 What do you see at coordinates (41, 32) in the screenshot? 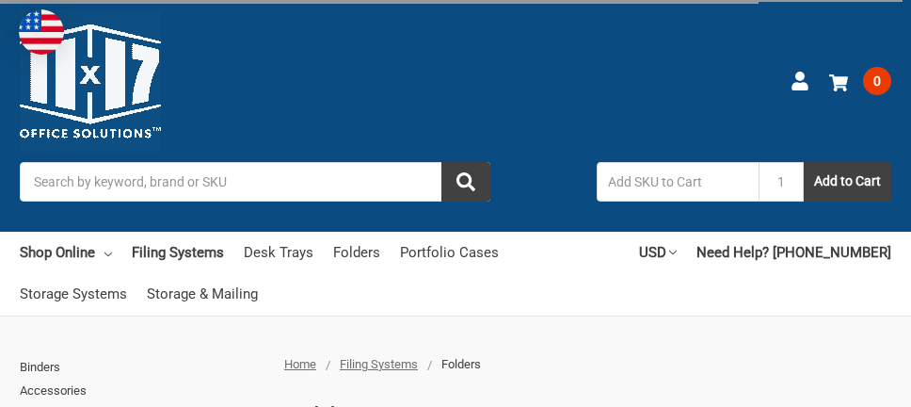
I see `img: duty and tax information for United States` at bounding box center [41, 32].